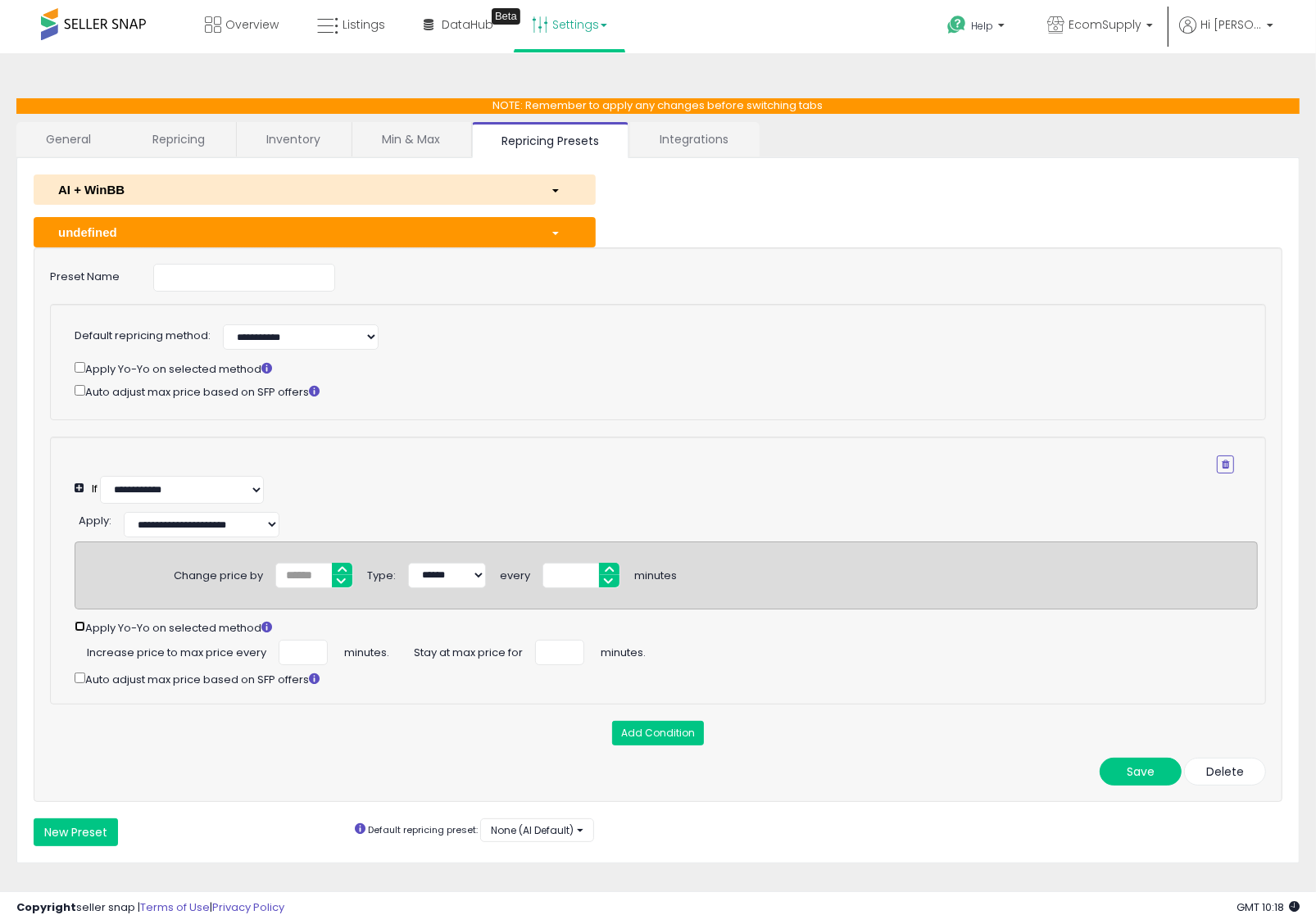  I want to click on a: Repricing, so click(178, 139).